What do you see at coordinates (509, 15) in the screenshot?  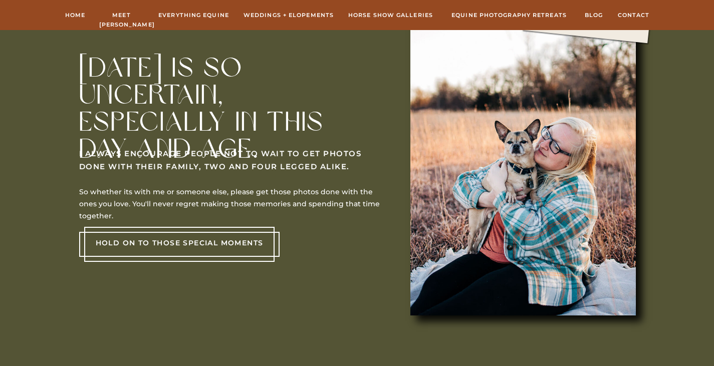 I see `nav: Equine Photography Retreats` at bounding box center [509, 15].